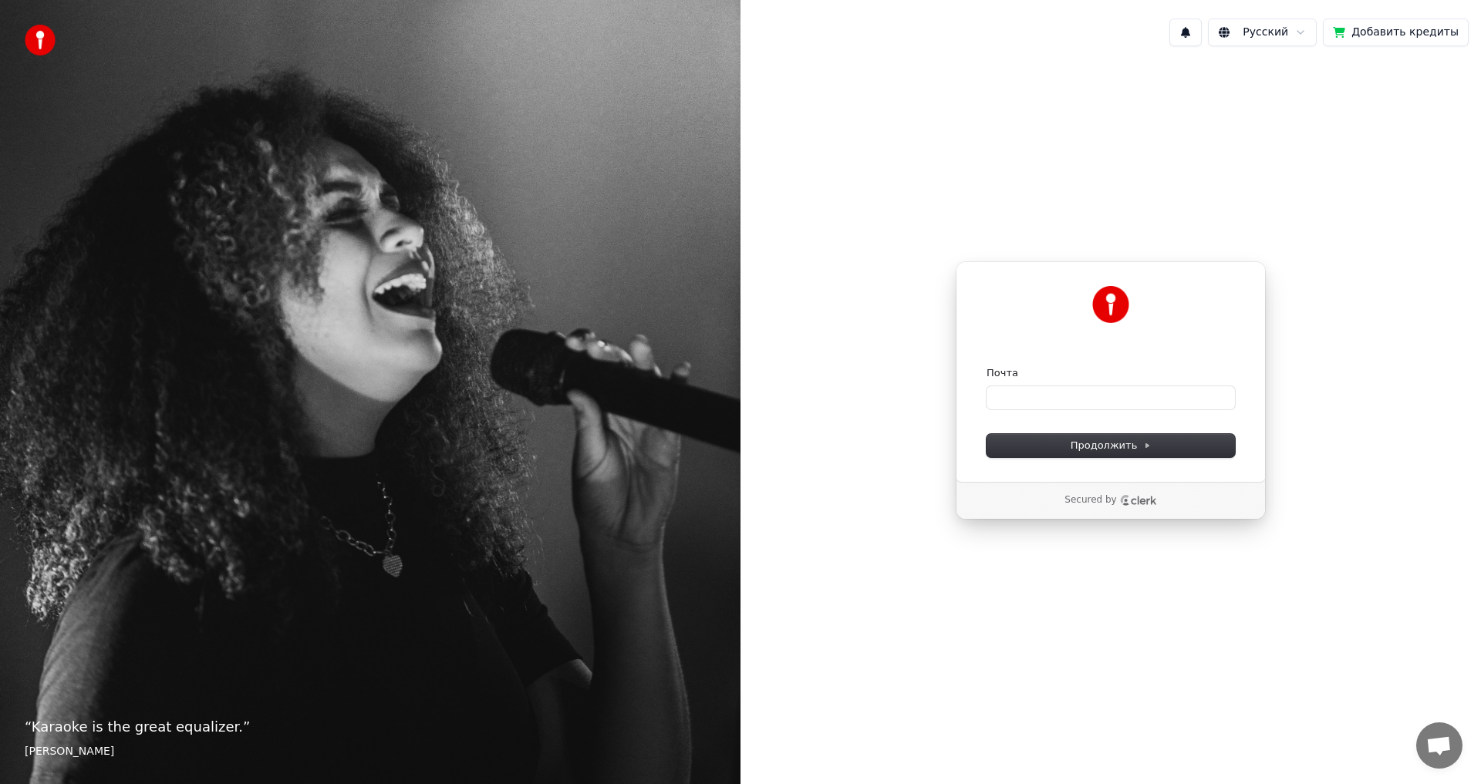  I want to click on img: youka, so click(40, 40).